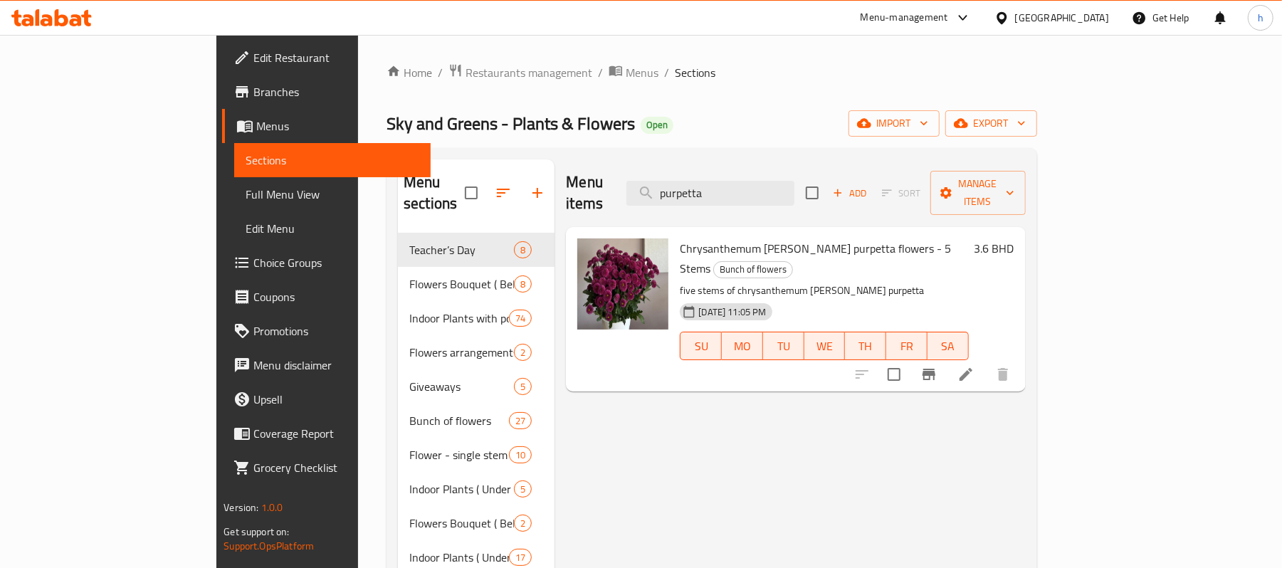 This screenshot has width=1282, height=568. Describe the element at coordinates (461, 489) in the screenshot. I see `span: Indoor Plants ( Under 5 )` at that location.